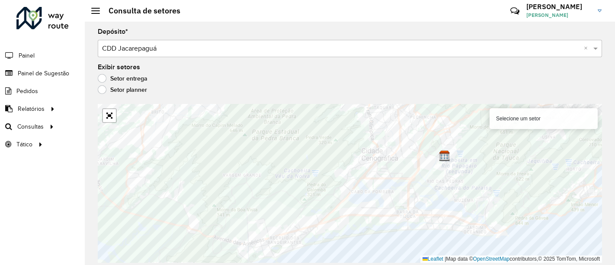 The height and width of the screenshot is (265, 615). Describe the element at coordinates (109, 115) in the screenshot. I see `a: Abrir mapa em tela cheia` at that location.